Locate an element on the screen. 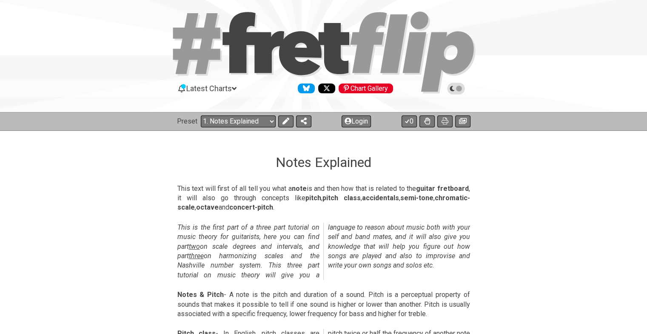 The image size is (647, 334). strong: note is located at coordinates (299, 188).